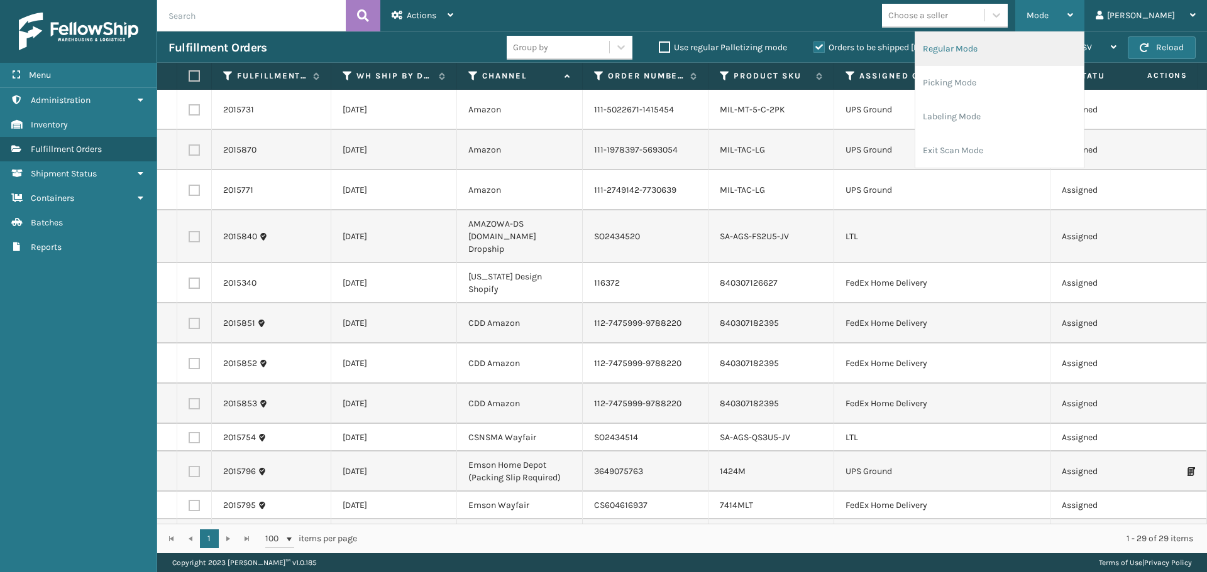  What do you see at coordinates (645, 534) in the screenshot?
I see `td: CS604611560` at bounding box center [645, 534].